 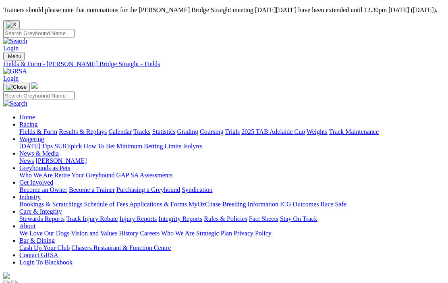 What do you see at coordinates (192, 146) in the screenshot?
I see `a: Isolynx` at bounding box center [192, 146].